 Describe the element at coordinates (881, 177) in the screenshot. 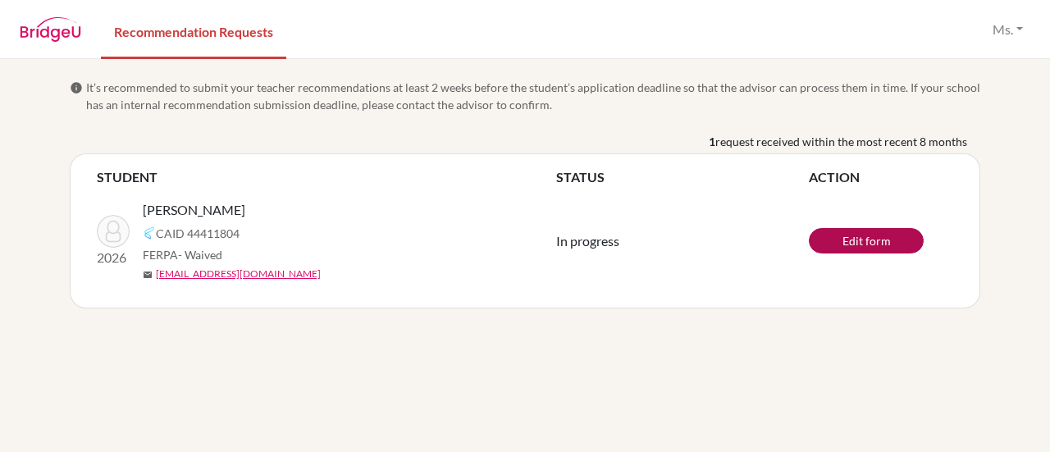

I see `th: ACTION` at that location.